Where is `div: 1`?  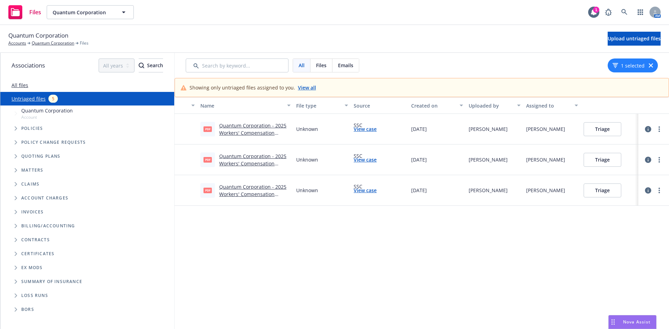 div: 1 is located at coordinates (596, 10).